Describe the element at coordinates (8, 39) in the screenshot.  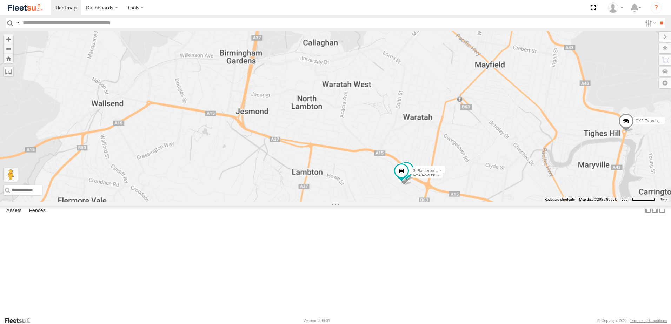
I see `button: Zoom in` at that location.